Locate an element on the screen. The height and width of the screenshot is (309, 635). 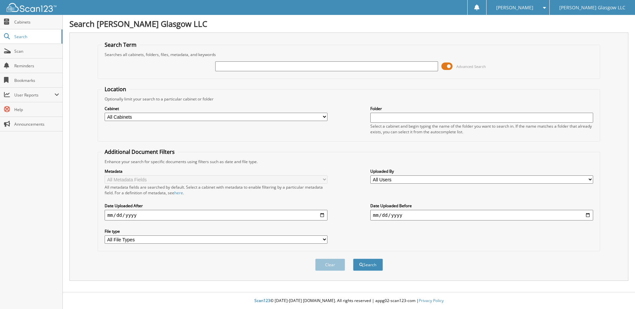
span: Bookmarks is located at coordinates (37, 80).